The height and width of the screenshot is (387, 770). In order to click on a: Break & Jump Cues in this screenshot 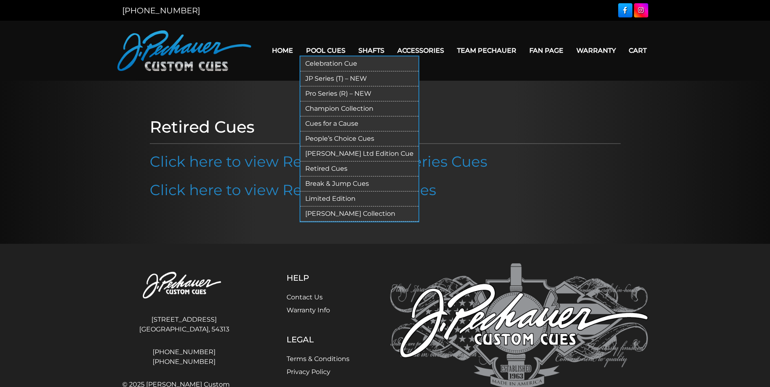, I will do `click(359, 184)`.